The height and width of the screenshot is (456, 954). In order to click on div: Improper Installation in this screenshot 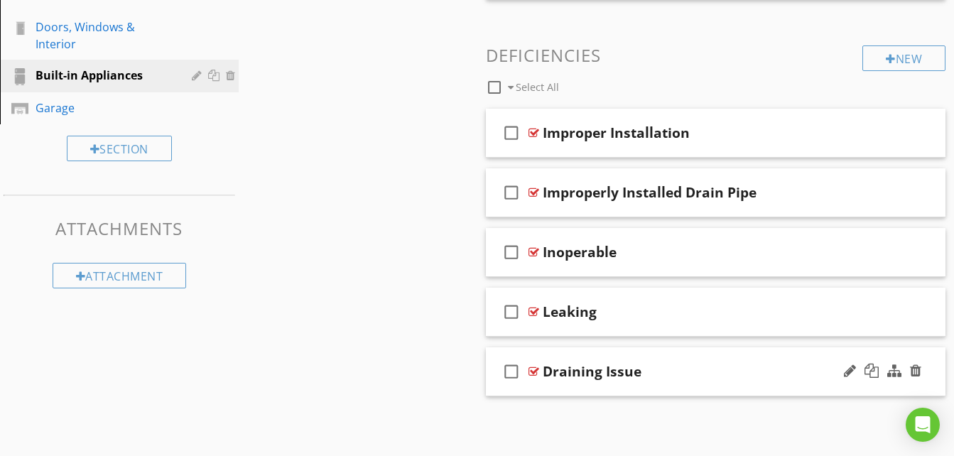, I will do `click(616, 133)`.